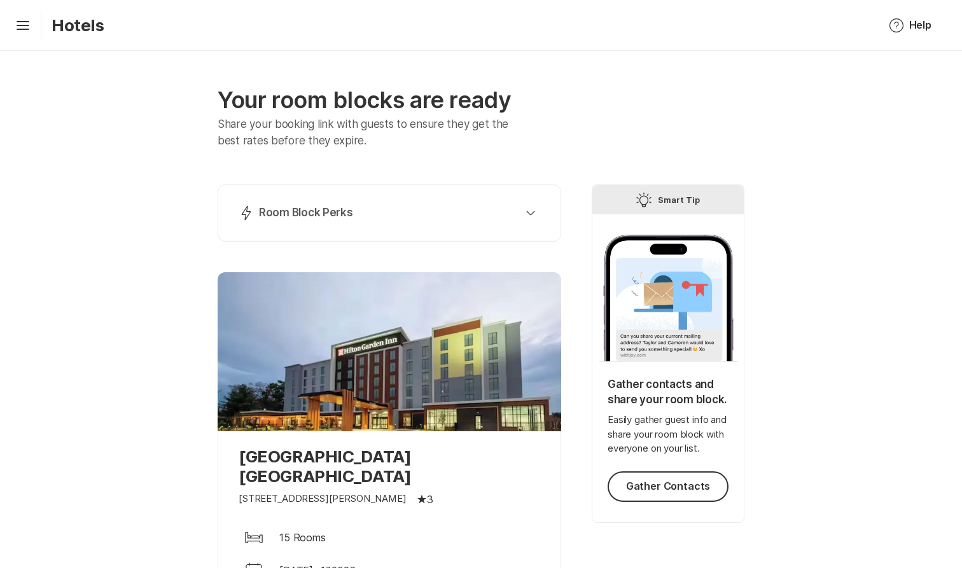  I want to click on p: Your room blocks are ready, so click(389, 100).